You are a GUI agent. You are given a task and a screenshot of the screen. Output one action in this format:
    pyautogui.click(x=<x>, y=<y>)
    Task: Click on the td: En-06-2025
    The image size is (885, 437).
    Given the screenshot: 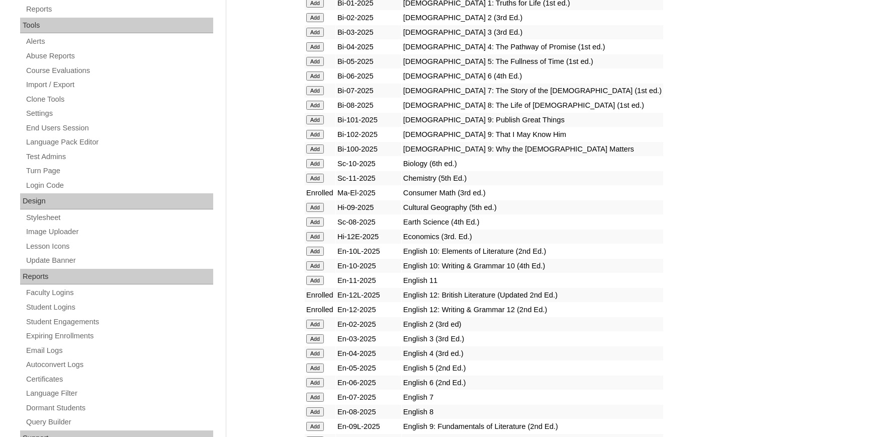 What is the action you would take?
    pyautogui.click(x=369, y=382)
    